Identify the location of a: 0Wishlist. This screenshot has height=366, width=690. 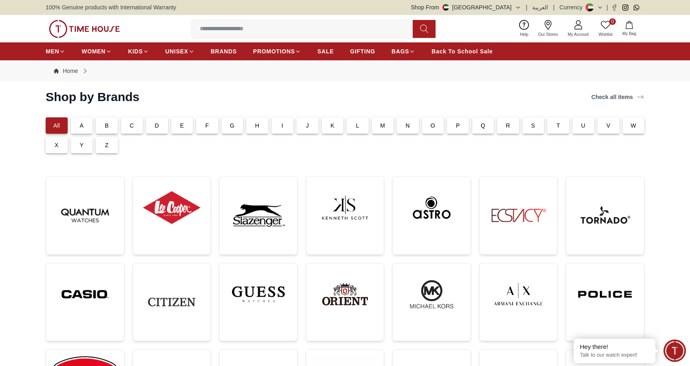
(606, 29).